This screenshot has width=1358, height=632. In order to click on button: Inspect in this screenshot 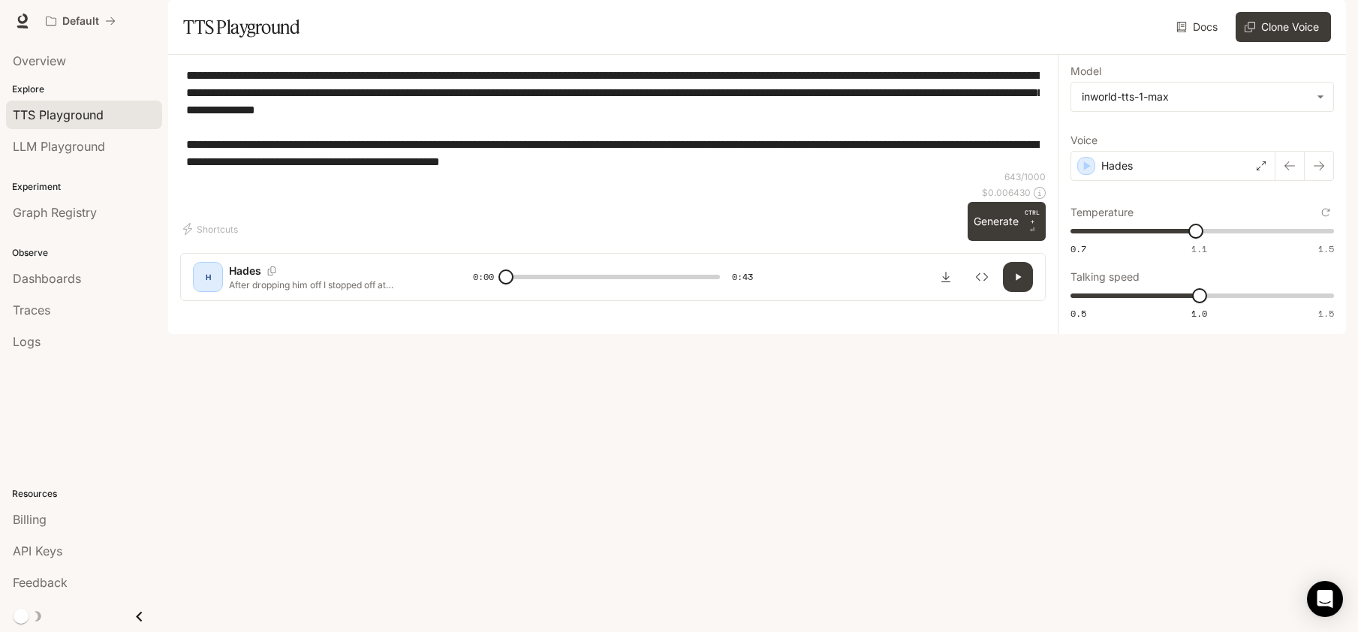, I will do `click(982, 277)`.